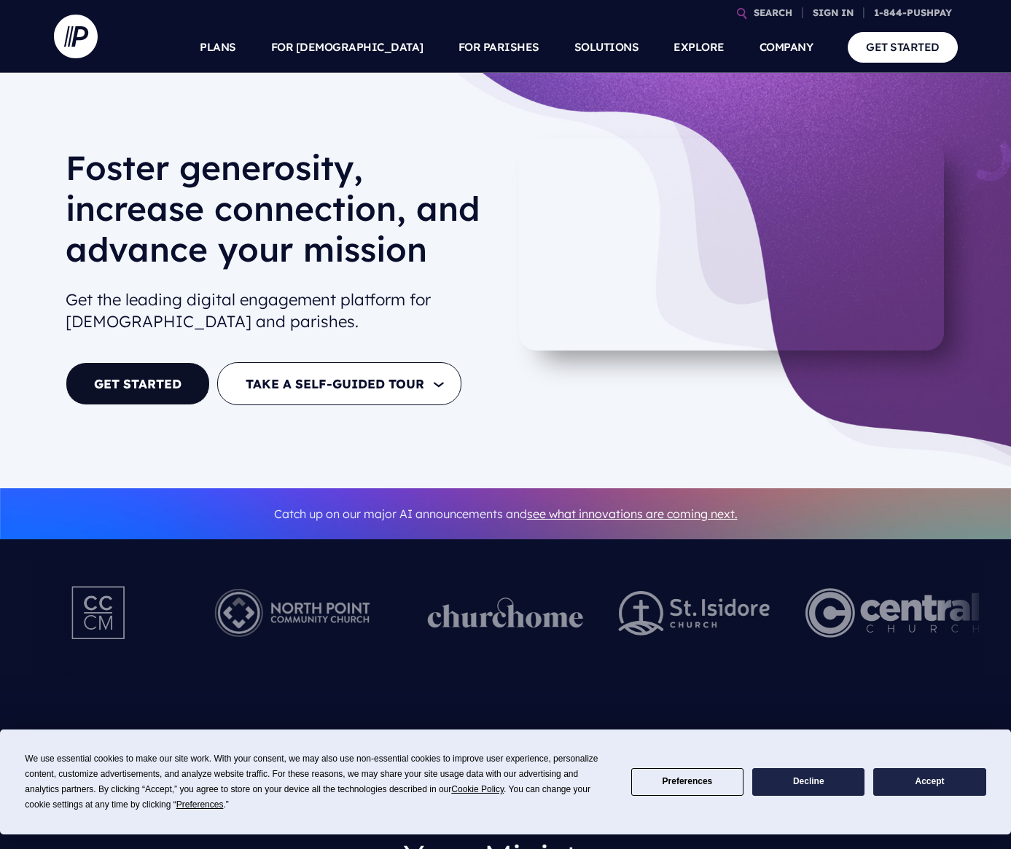 Image resolution: width=1011 pixels, height=849 pixels. What do you see at coordinates (477, 789) in the screenshot?
I see `span: Cookie Policy` at bounding box center [477, 789].